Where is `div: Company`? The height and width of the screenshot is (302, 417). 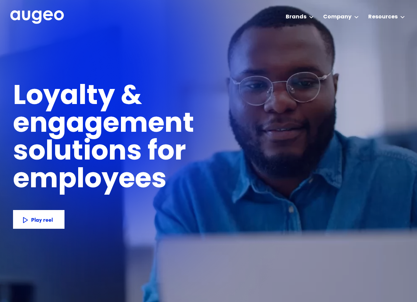 div: Company is located at coordinates (337, 17).